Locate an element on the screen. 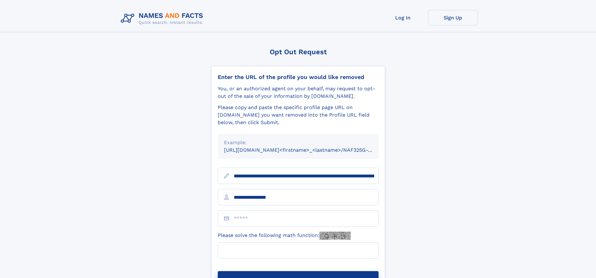 This screenshot has height=278, width=596. label: Please solve the following math function: is located at coordinates (284, 235).